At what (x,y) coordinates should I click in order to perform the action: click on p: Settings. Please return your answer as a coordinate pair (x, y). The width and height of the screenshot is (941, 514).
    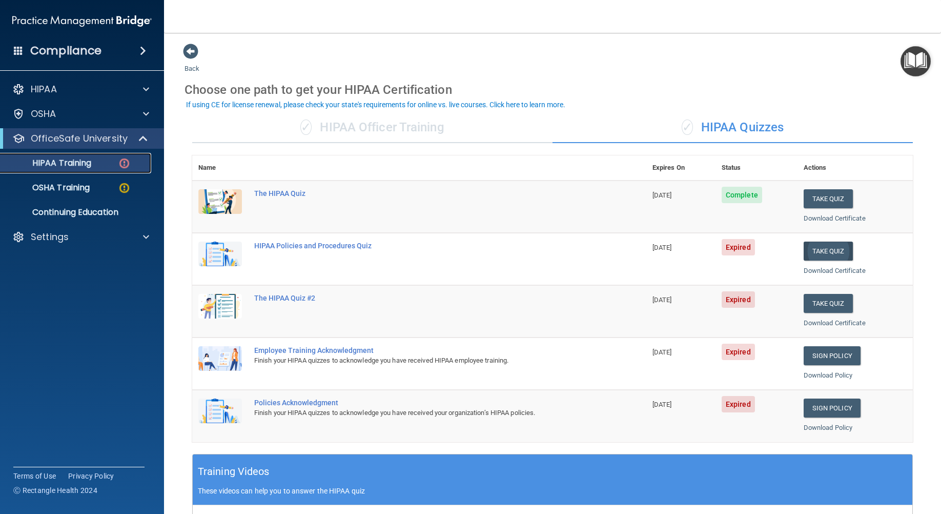
    Looking at the image, I should click on (50, 237).